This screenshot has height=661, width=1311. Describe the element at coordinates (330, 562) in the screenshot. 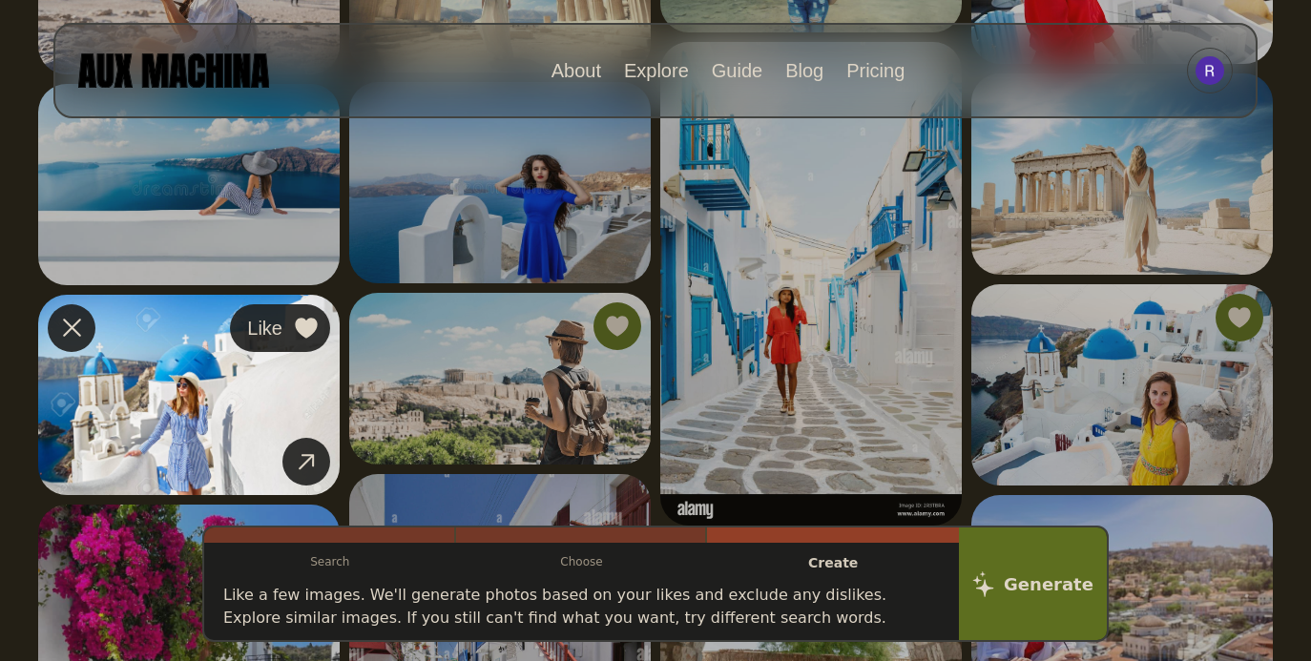

I see `p: Search` at that location.